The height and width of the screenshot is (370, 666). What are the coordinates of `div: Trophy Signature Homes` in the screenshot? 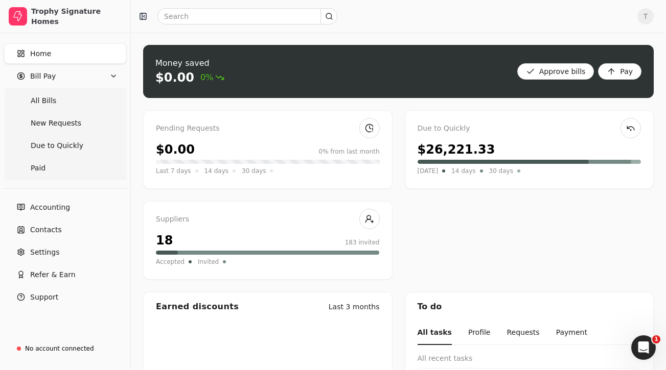 It's located at (76, 16).